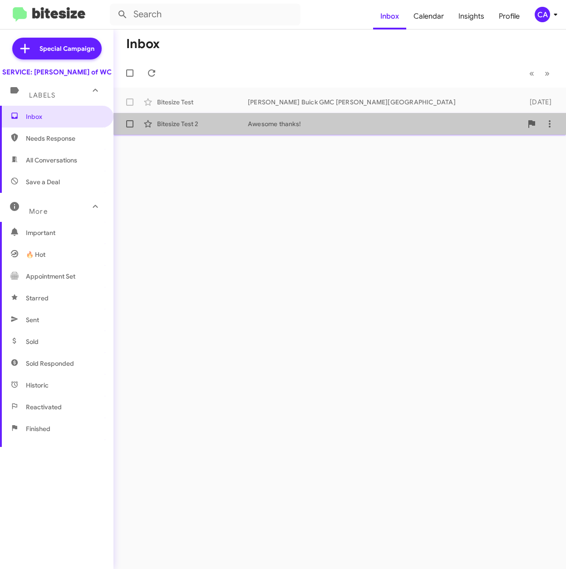 The width and height of the screenshot is (566, 569). Describe the element at coordinates (38, 211) in the screenshot. I see `span: More` at that location.